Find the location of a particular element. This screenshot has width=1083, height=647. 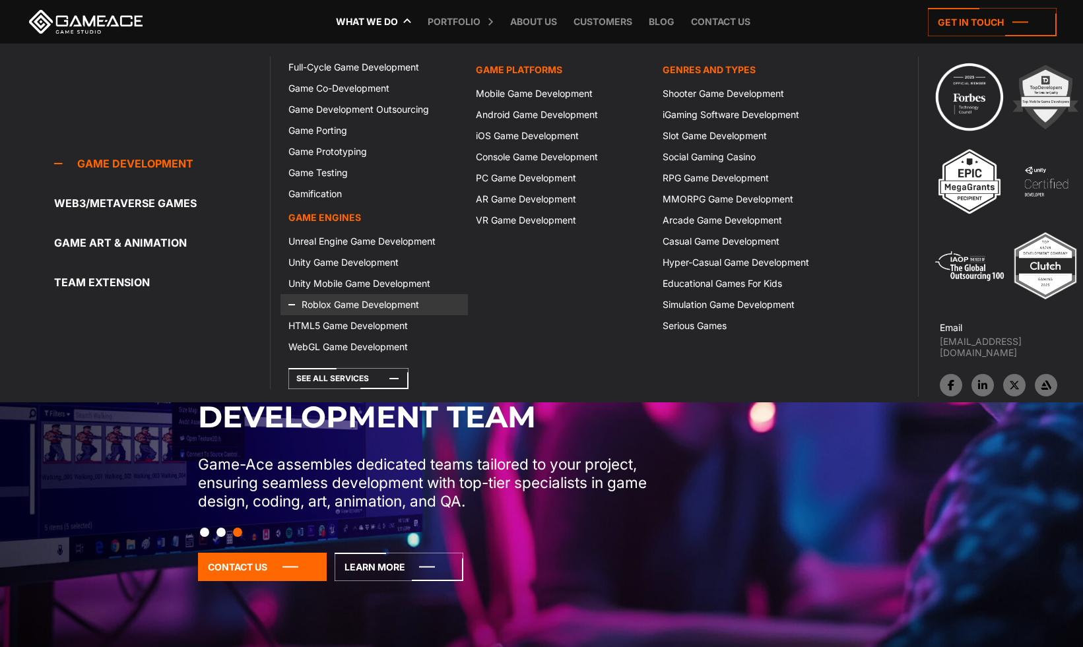

a: iGaming Software Development is located at coordinates (748, 115).